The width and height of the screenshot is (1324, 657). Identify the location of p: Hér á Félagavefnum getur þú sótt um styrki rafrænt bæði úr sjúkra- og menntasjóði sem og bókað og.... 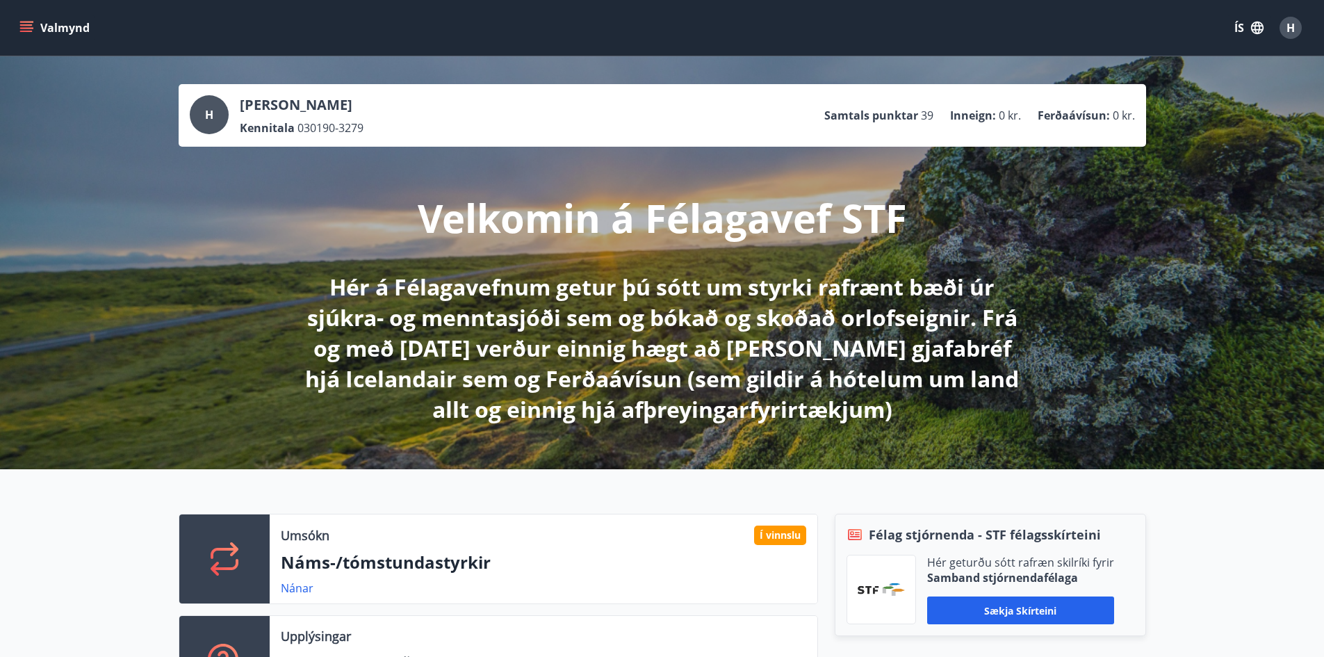
(662, 348).